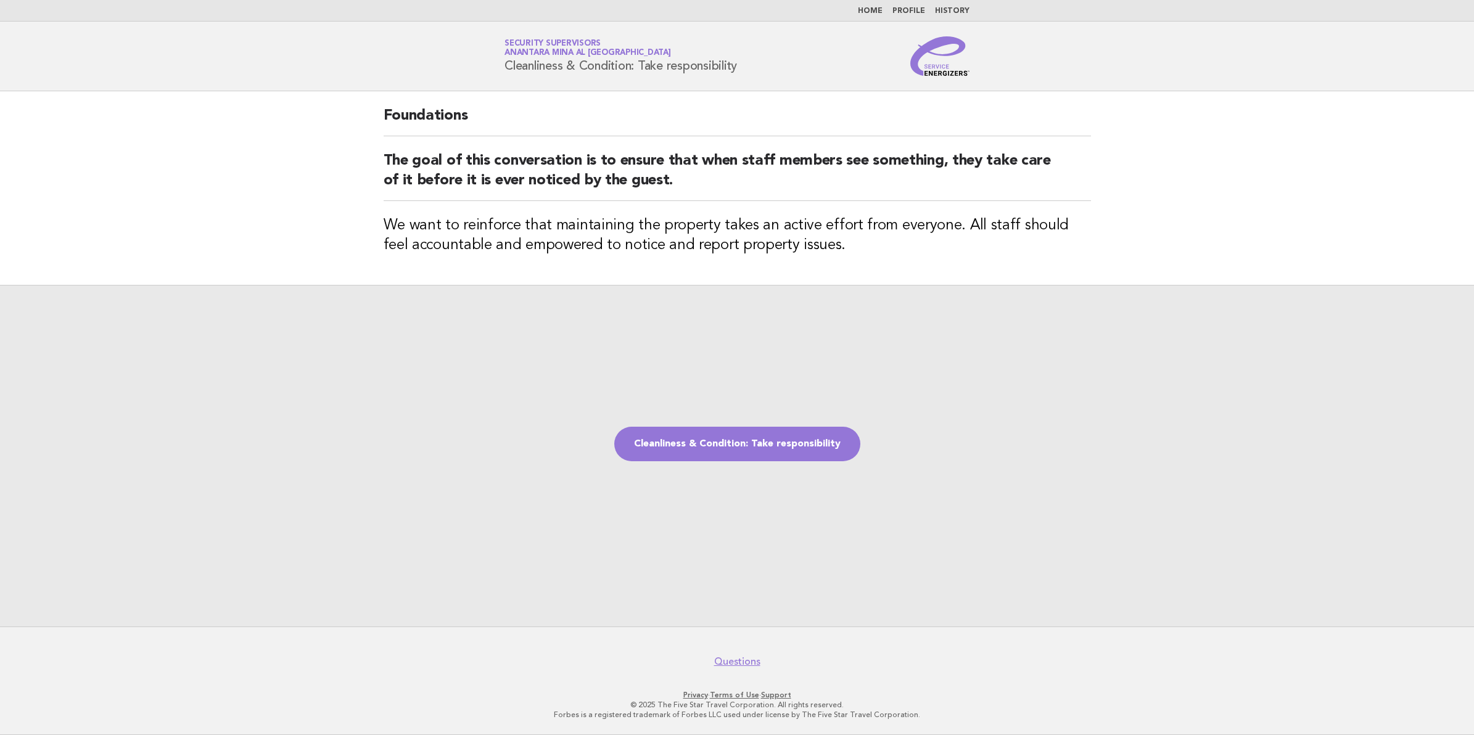 This screenshot has width=1474, height=735. Describe the element at coordinates (870, 11) in the screenshot. I see `a: Home` at that location.